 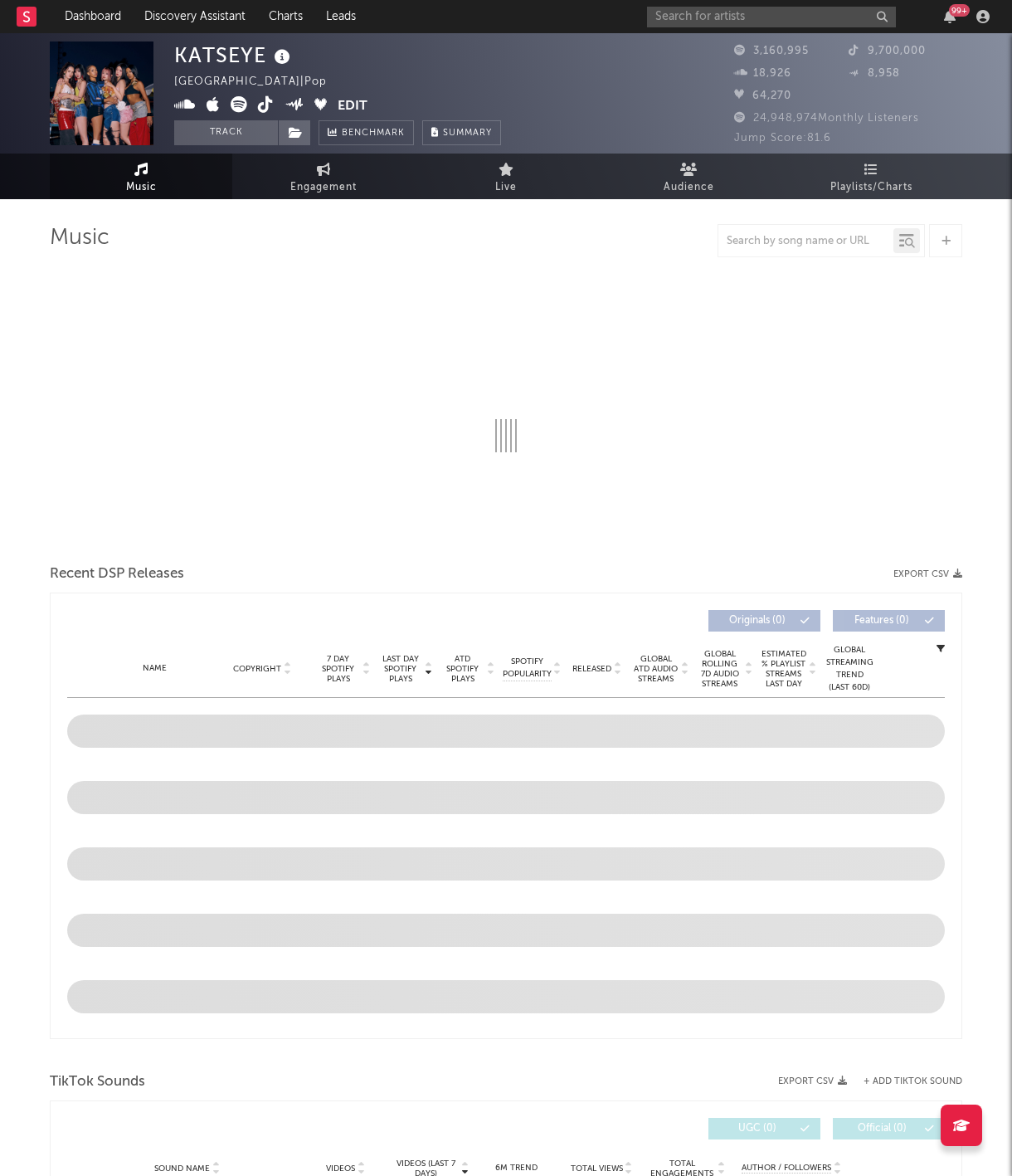 I want to click on a: Music, so click(x=141, y=176).